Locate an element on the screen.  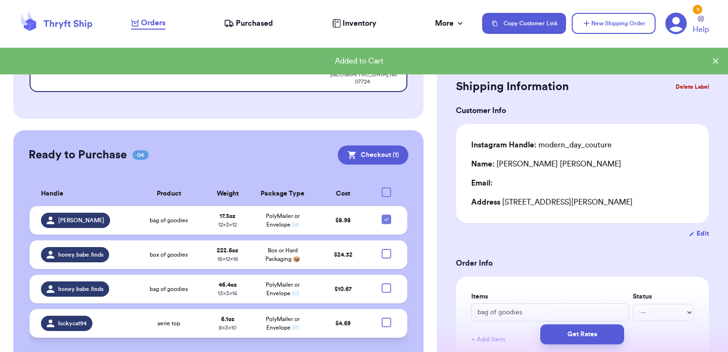
div: Added to Cart is located at coordinates (359, 61).